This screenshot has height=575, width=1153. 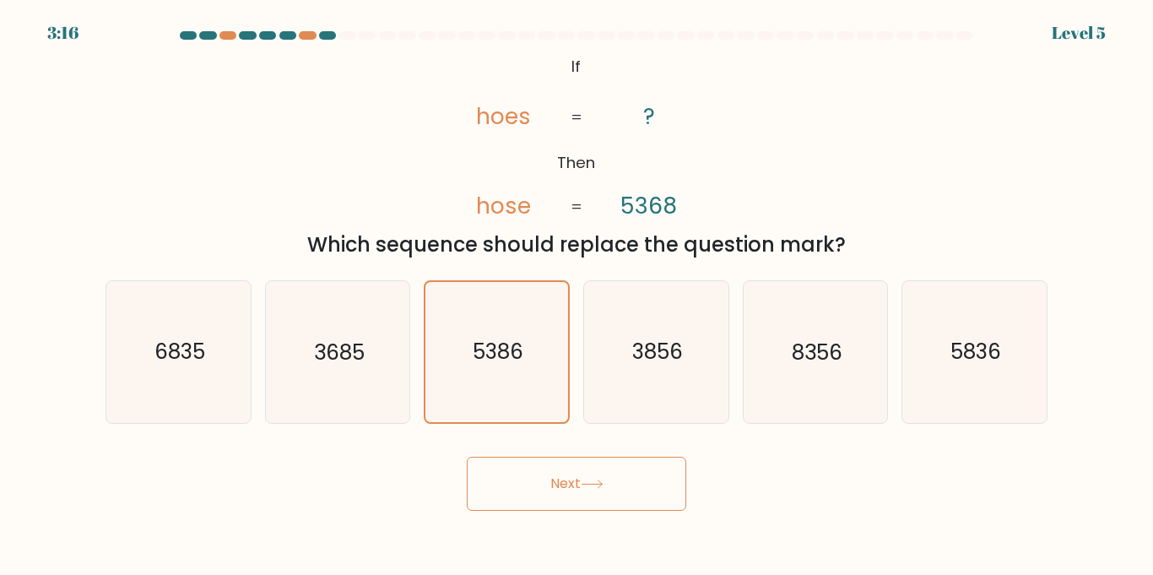 What do you see at coordinates (817, 351) in the screenshot?
I see `text: 8356` at bounding box center [817, 351].